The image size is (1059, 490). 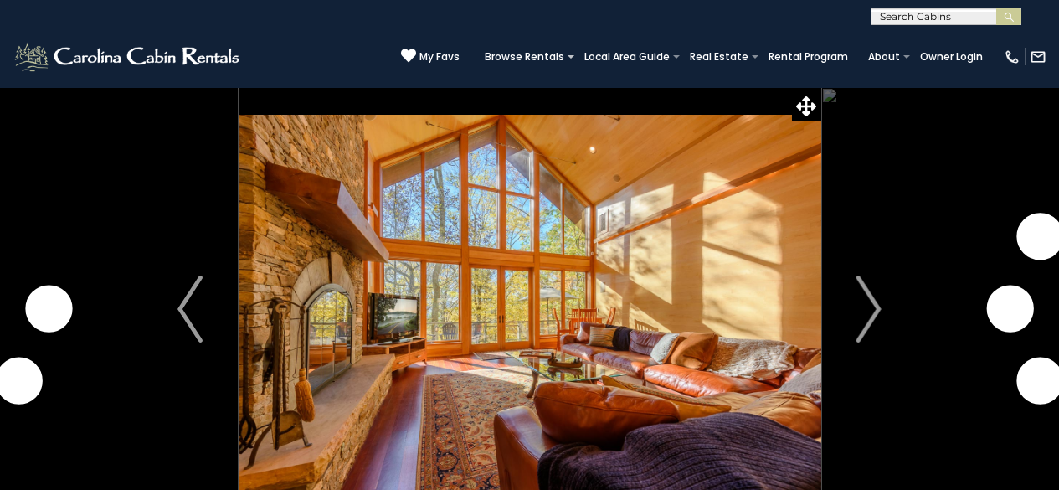 What do you see at coordinates (808, 57) in the screenshot?
I see `a: Rental Program` at bounding box center [808, 57].